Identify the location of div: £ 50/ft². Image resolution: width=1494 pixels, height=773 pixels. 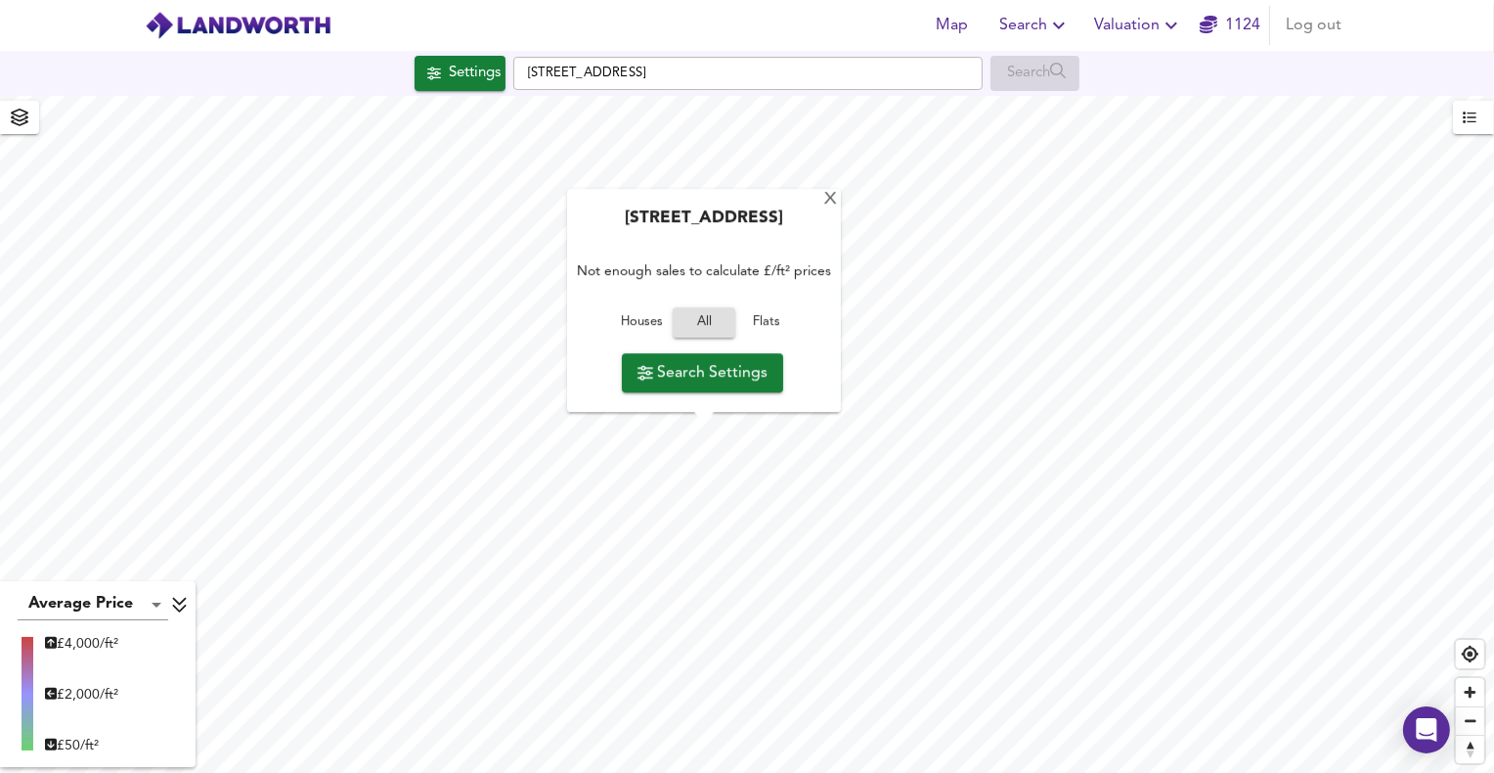
(81, 745).